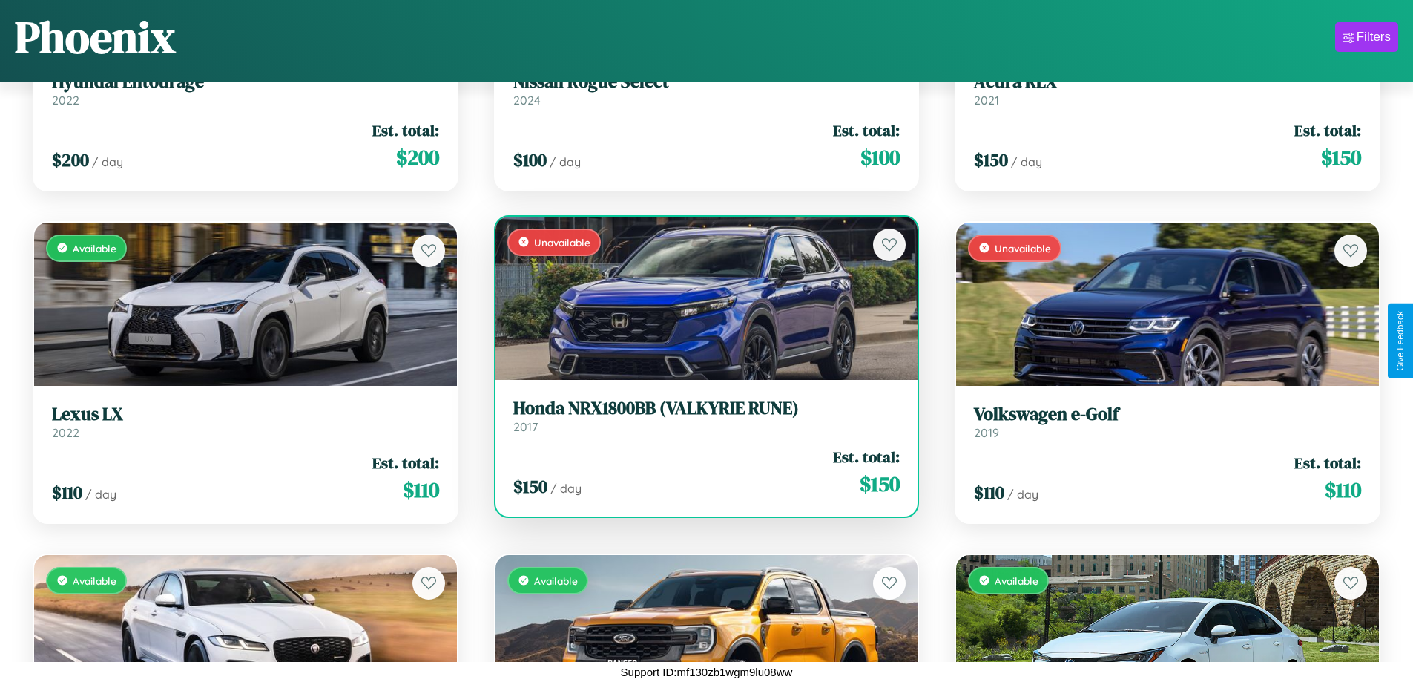  Describe the element at coordinates (987, 433) in the screenshot. I see `span: 2019` at that location.